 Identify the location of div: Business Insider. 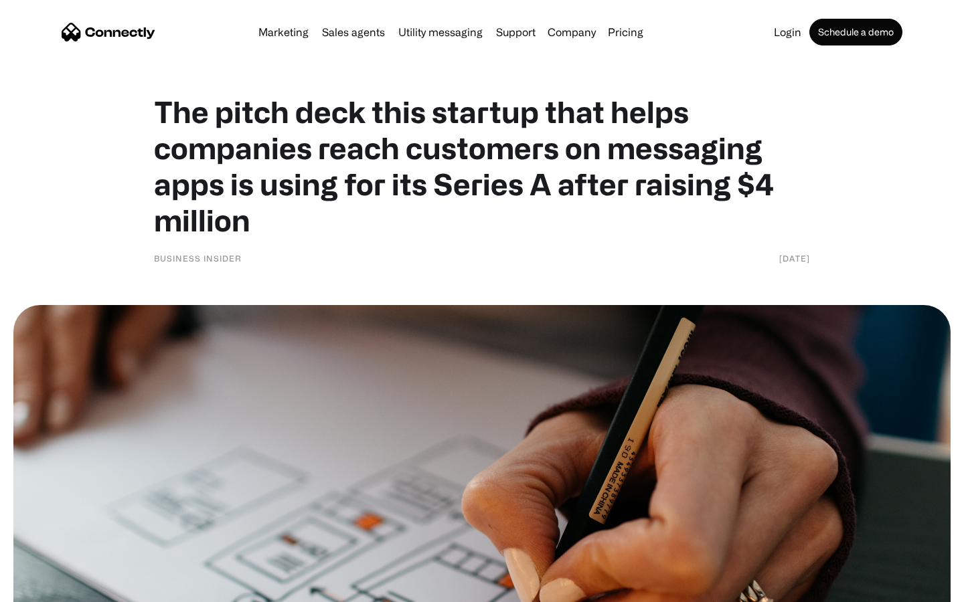
(197, 258).